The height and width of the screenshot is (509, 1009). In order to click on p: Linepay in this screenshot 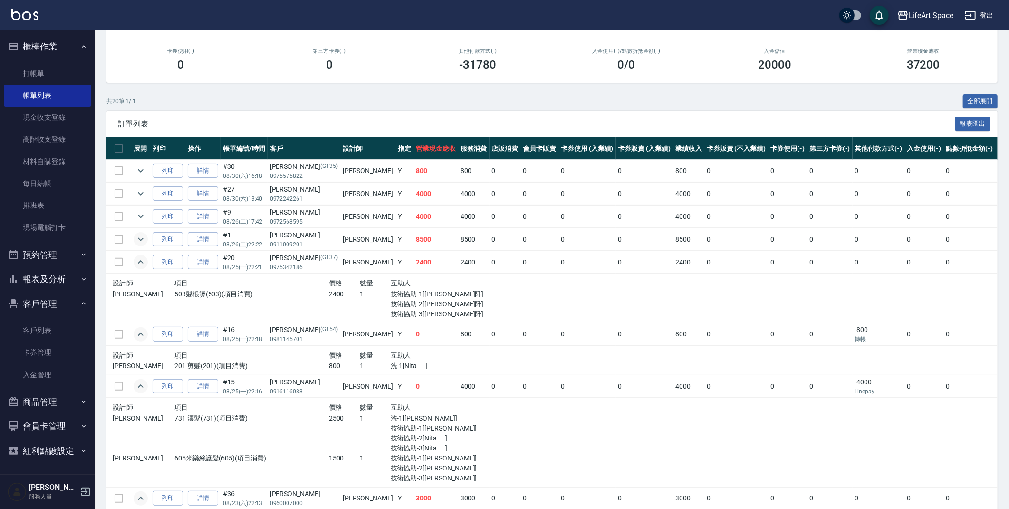, I will do `click(879, 391)`.